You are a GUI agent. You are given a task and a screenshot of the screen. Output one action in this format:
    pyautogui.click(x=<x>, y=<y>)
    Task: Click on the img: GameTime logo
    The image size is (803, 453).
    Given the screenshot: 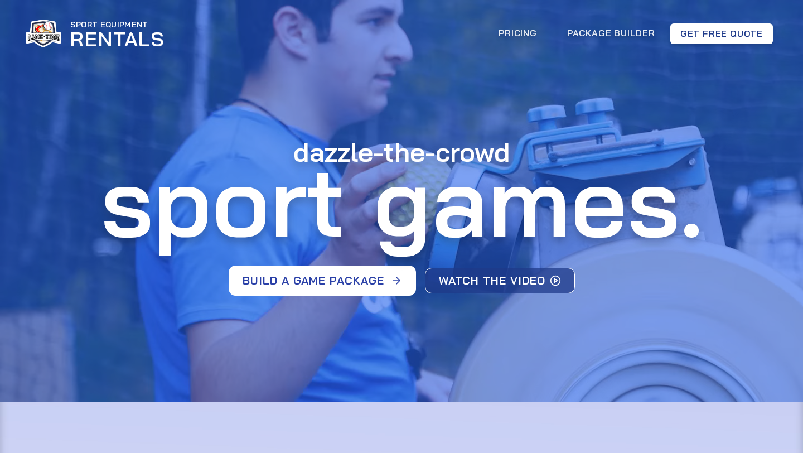 What is the action you would take?
    pyautogui.click(x=43, y=33)
    